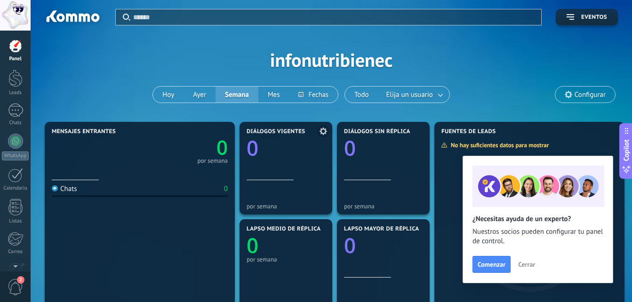 The image size is (632, 302). Describe the element at coordinates (274, 95) in the screenshot. I see `button: Mes` at that location.